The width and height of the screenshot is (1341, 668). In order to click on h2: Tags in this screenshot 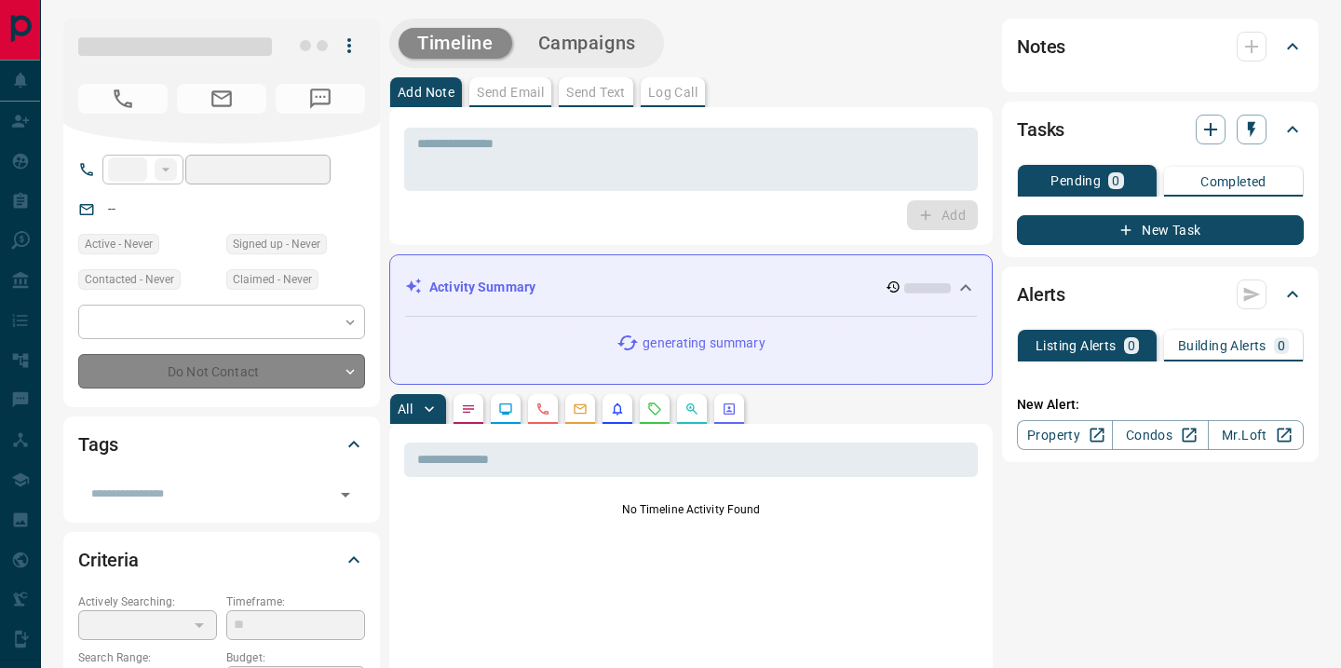, I will do `click(98, 444)`.